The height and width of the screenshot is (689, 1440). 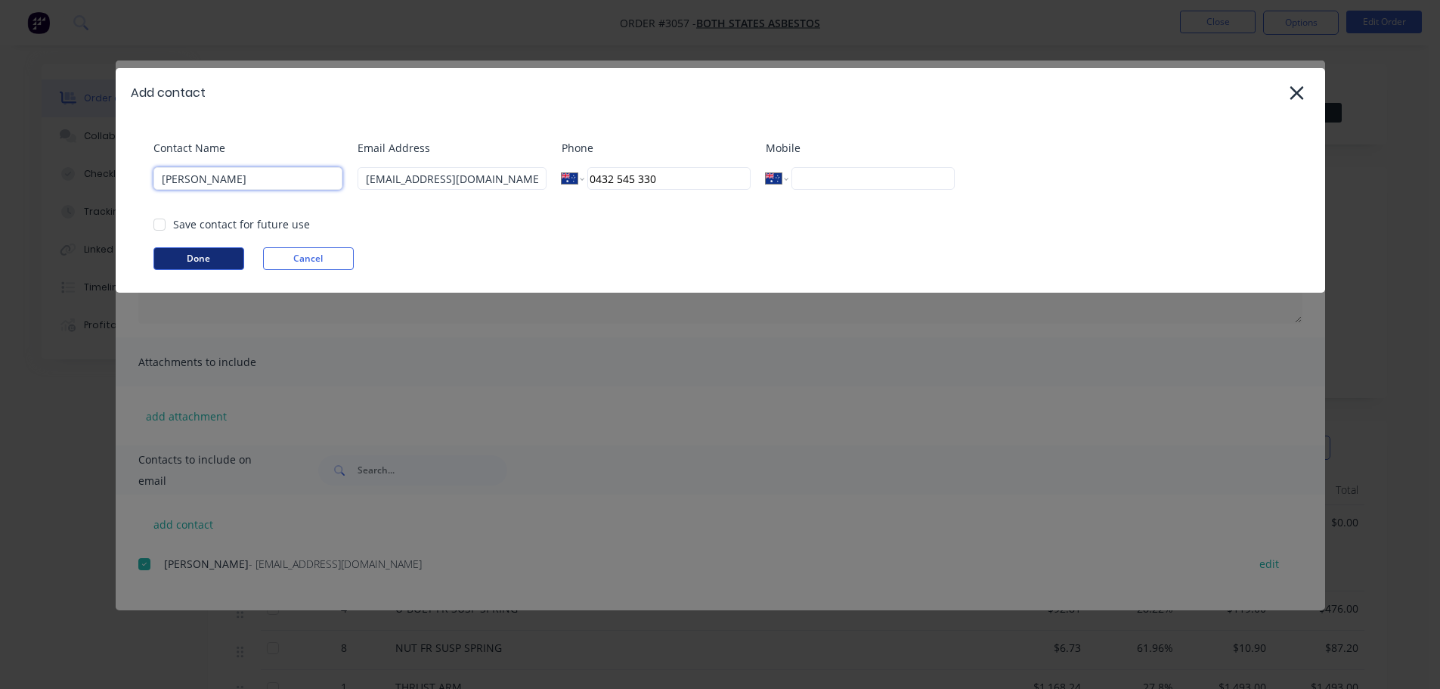 I want to click on label: Email Address, so click(x=452, y=147).